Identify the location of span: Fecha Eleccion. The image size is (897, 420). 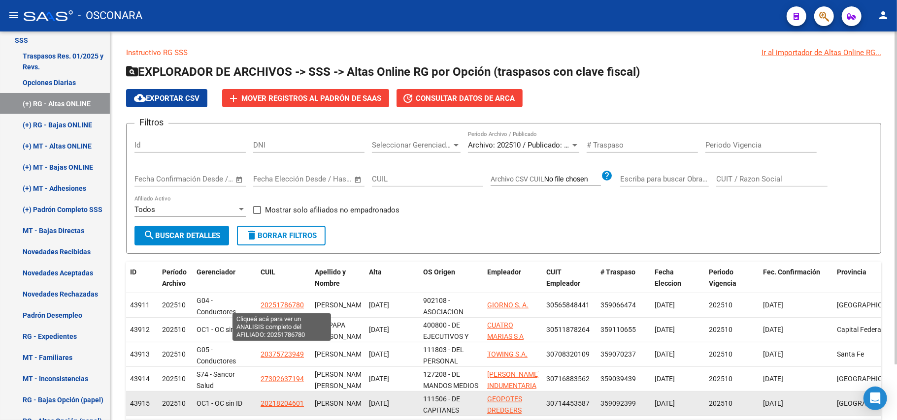
(668, 278).